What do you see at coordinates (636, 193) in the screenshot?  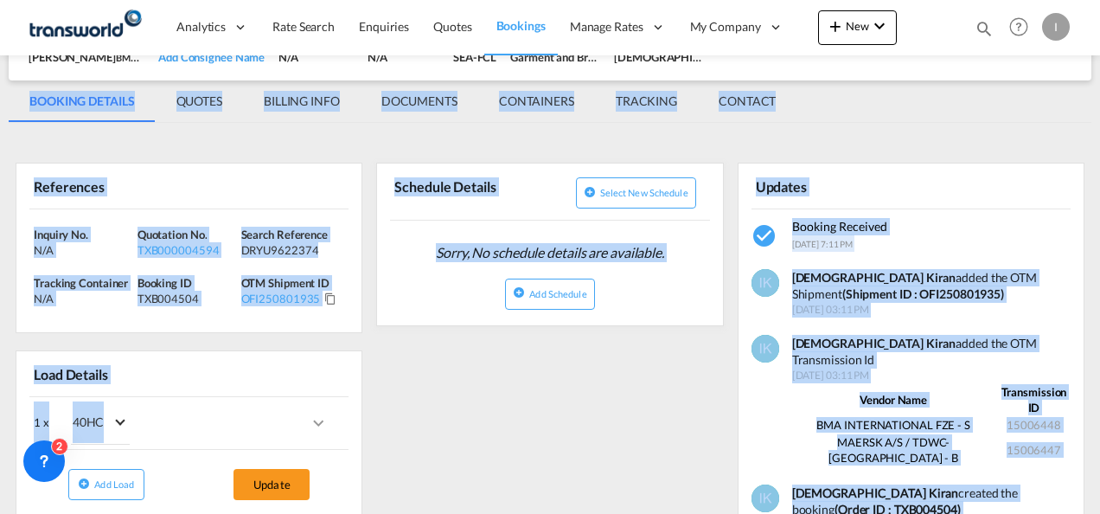 I see `button: icon-plus-circleSelect new schedule` at bounding box center [636, 193].